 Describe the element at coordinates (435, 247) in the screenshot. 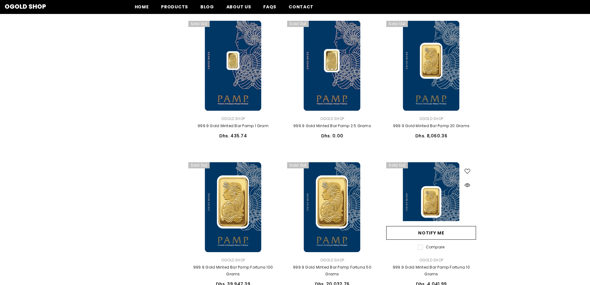

I see `span: Compare` at that location.